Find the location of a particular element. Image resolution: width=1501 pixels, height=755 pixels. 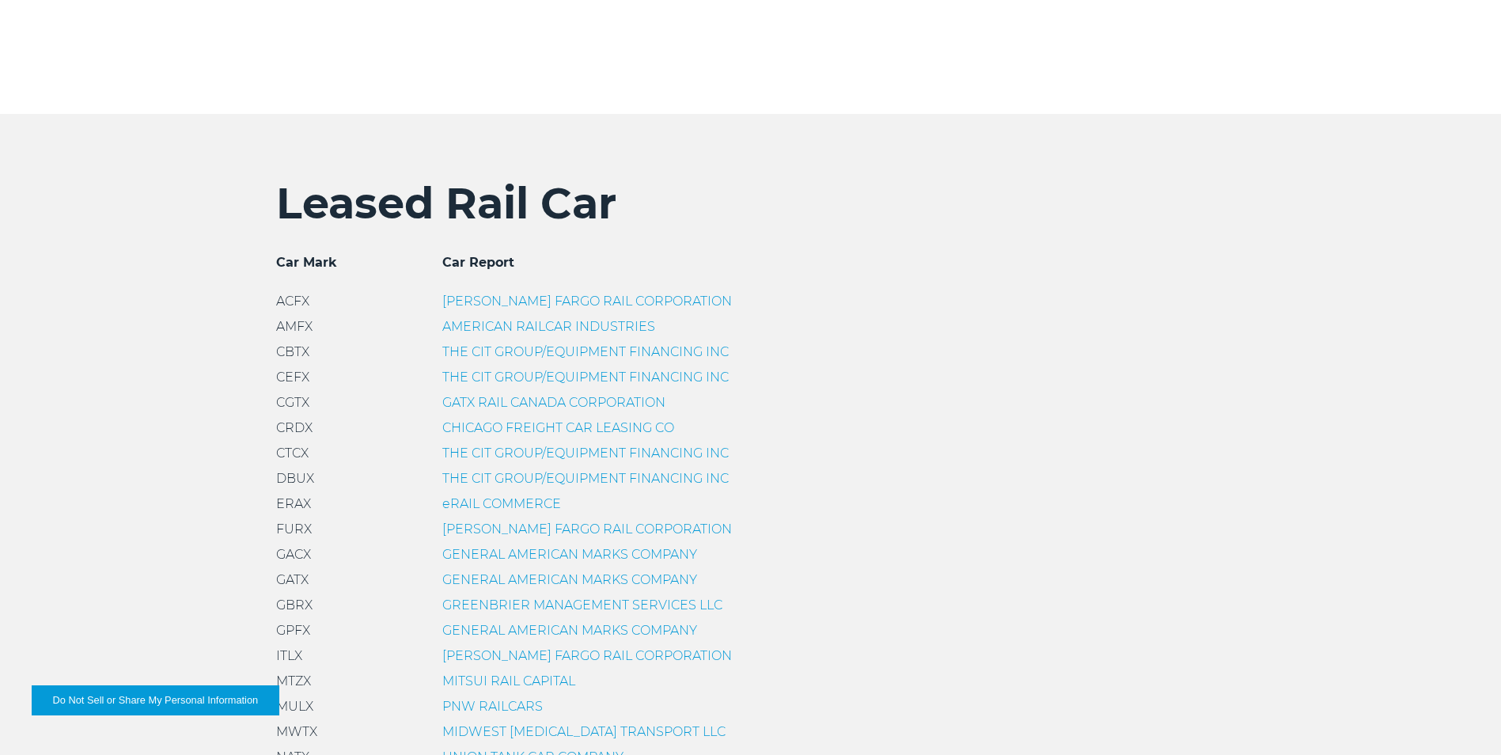

span: FURX is located at coordinates (293, 528).